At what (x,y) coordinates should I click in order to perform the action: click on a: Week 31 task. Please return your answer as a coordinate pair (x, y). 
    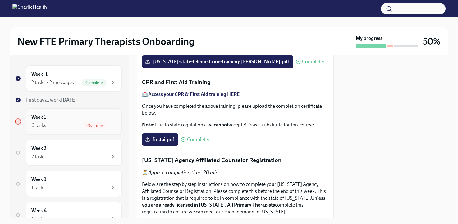
    Looking at the image, I should click on (68, 183).